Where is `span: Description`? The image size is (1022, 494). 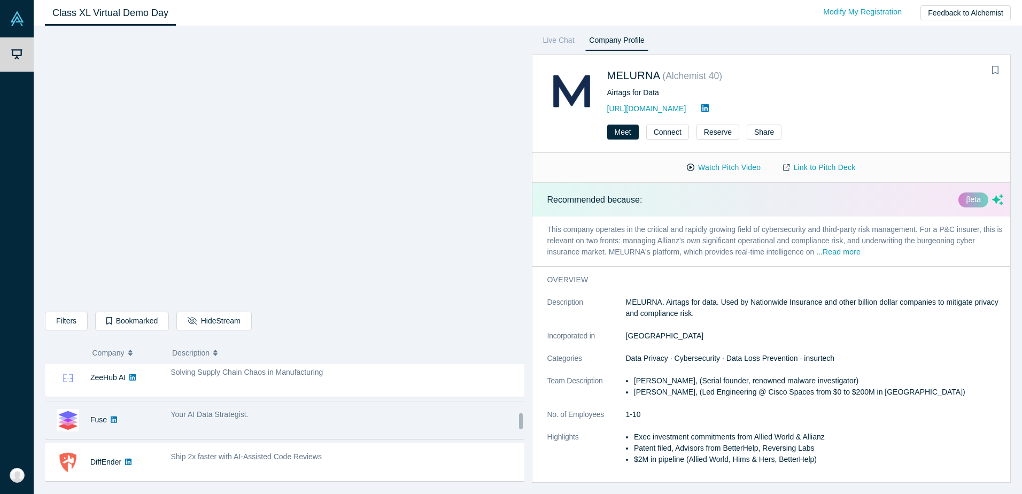 span: Description is located at coordinates (191, 353).